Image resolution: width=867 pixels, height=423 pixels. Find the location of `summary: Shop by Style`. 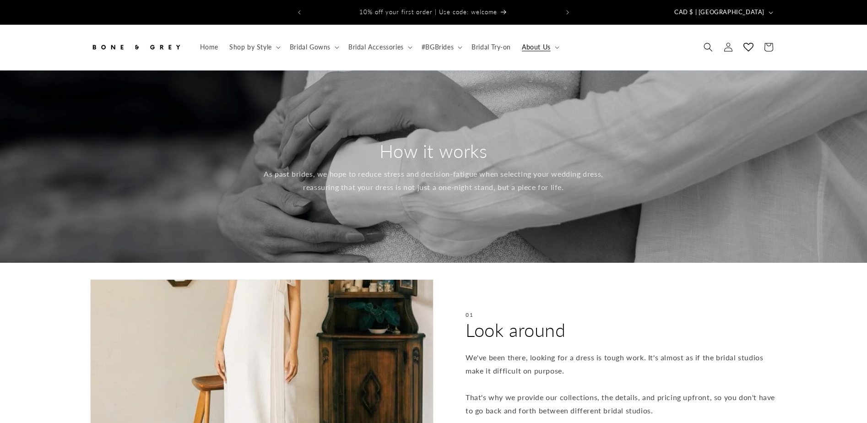

summary: Shop by Style is located at coordinates (254, 47).